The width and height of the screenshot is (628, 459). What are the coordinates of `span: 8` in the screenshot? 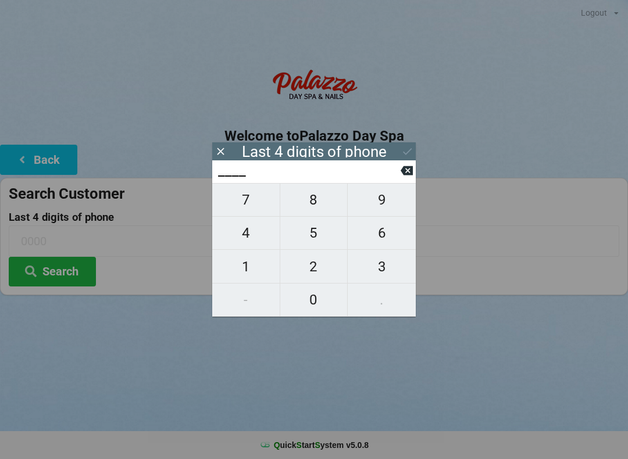 It's located at (314, 200).